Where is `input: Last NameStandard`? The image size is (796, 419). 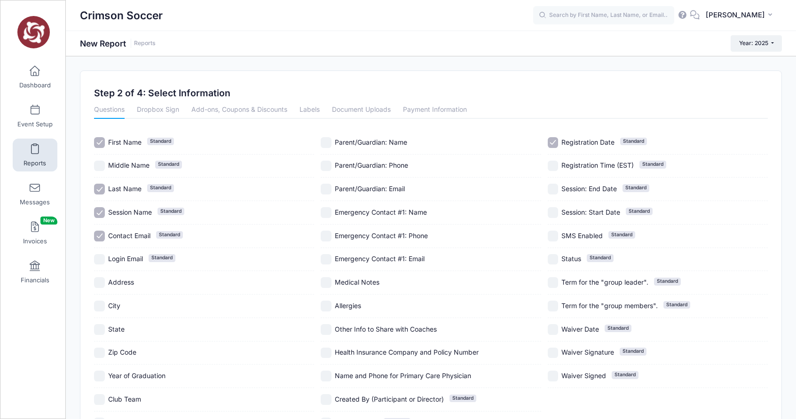 input: Last NameStandard is located at coordinates (99, 189).